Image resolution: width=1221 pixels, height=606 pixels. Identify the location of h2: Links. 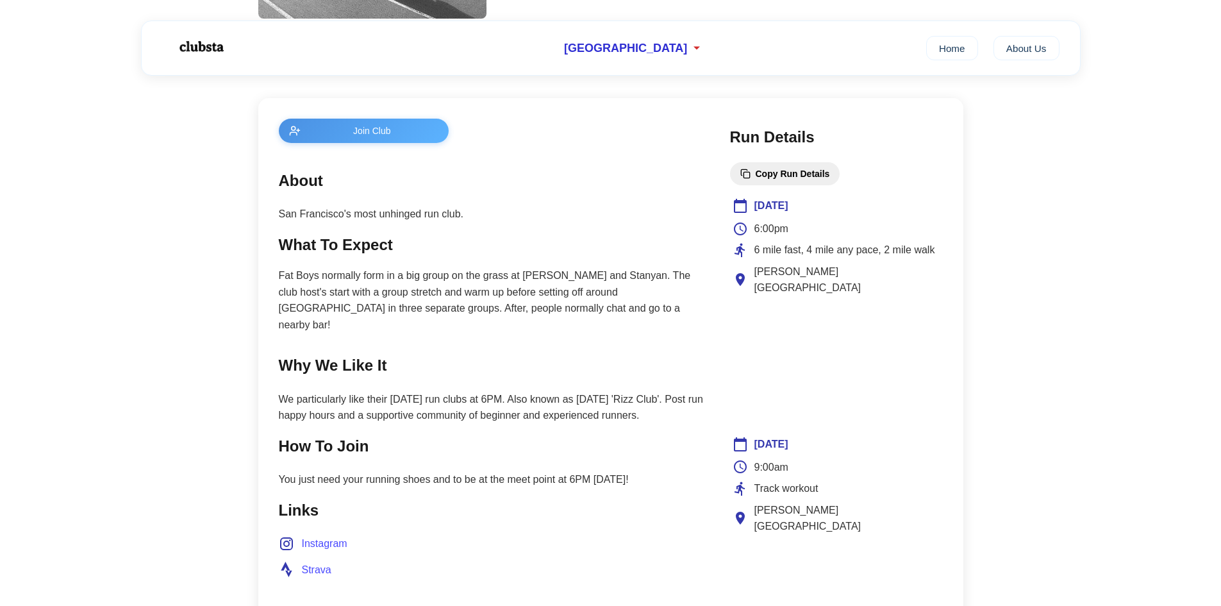
(492, 510).